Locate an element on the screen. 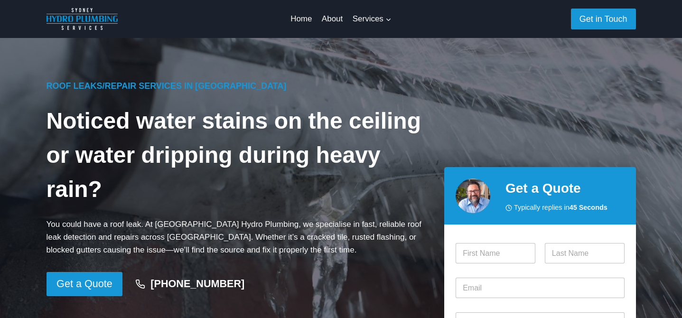  nav: Primary Navigation is located at coordinates (341, 19).